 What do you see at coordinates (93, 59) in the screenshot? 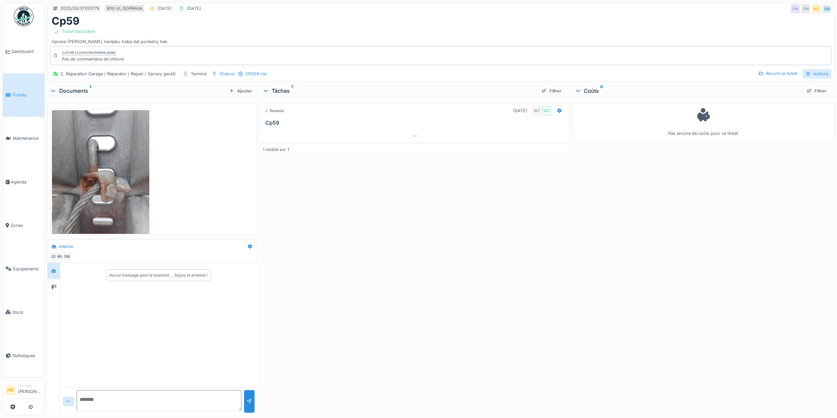
I see `div: Pas de commentaire de clôture` at bounding box center [93, 59].